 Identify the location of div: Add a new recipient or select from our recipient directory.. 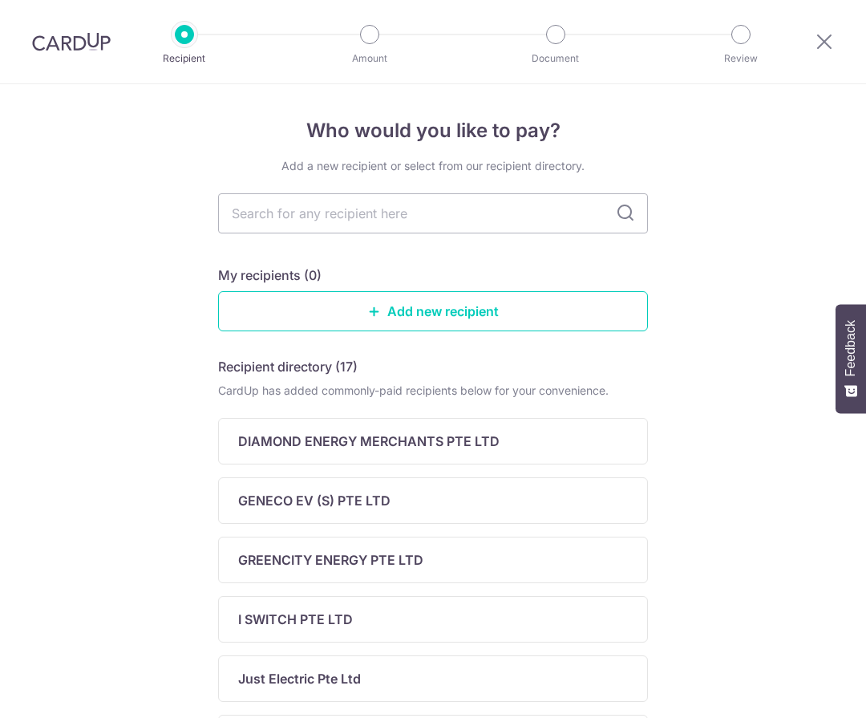
(433, 166).